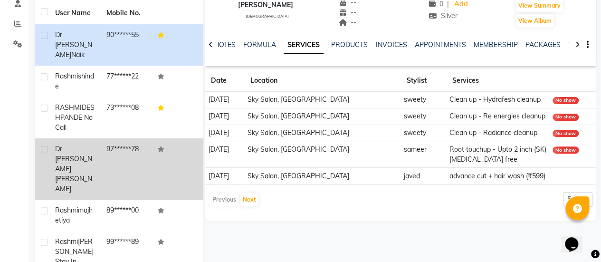 The image size is (601, 262). I want to click on a: PRODUCTS, so click(349, 45).